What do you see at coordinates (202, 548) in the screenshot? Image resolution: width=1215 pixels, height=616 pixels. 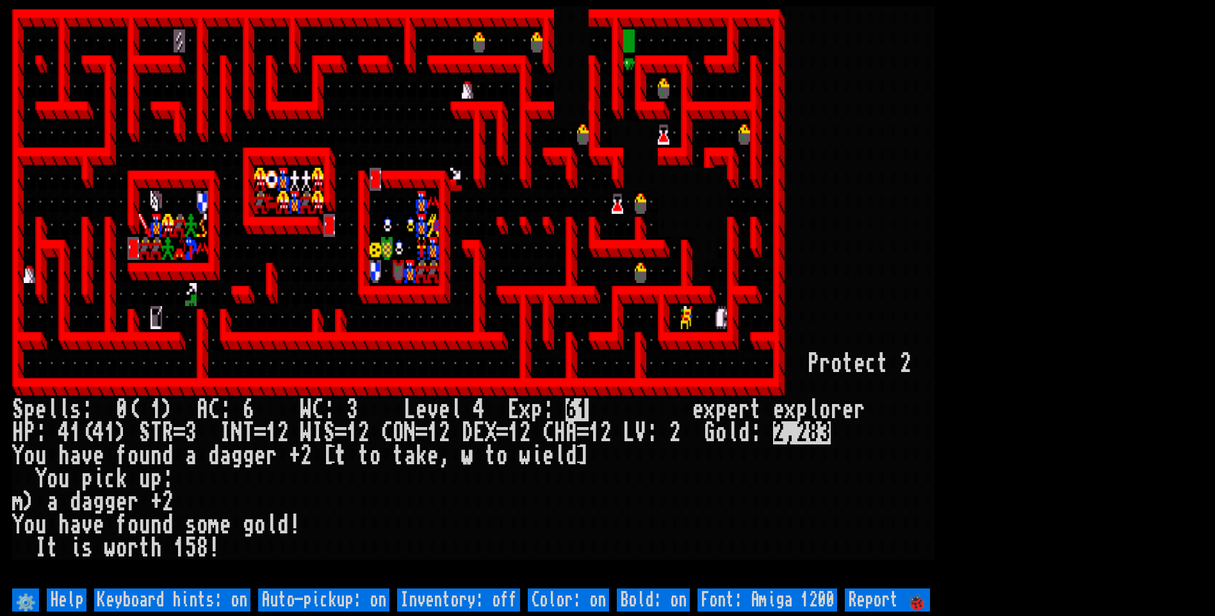 I see `div: 8` at bounding box center [202, 548].